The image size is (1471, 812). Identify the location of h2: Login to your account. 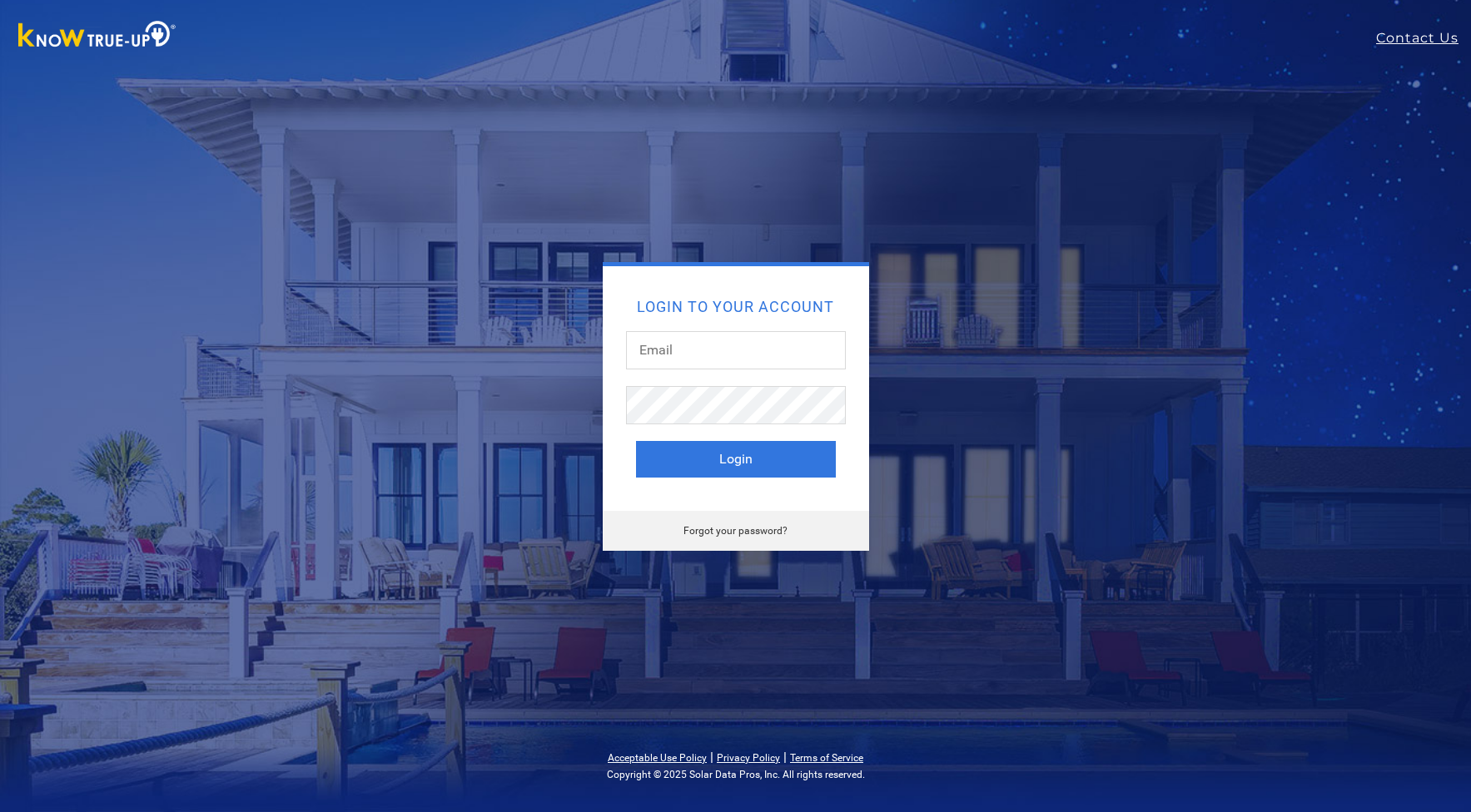
(736, 307).